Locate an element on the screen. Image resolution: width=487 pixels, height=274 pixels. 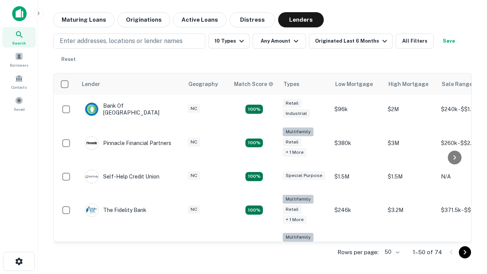
div: Self-help Credit Union is located at coordinates (122, 177).